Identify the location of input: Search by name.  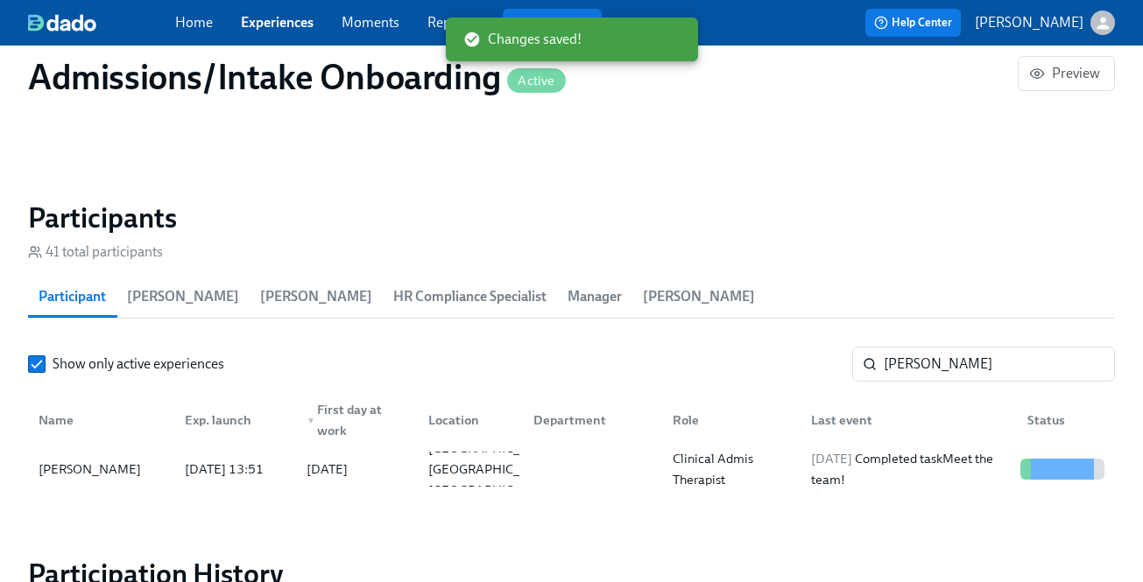
(999, 364).